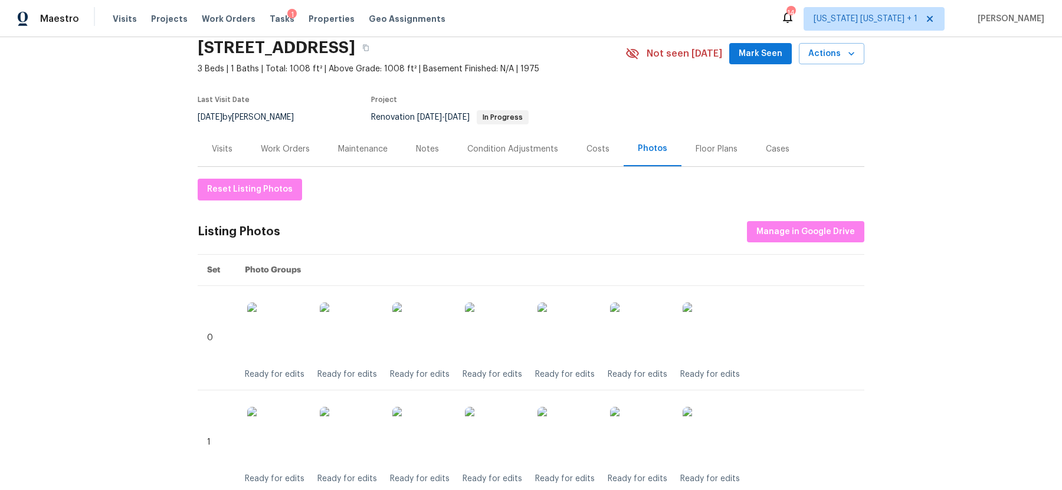  What do you see at coordinates (598, 149) in the screenshot?
I see `div: Costs` at bounding box center [598, 149].